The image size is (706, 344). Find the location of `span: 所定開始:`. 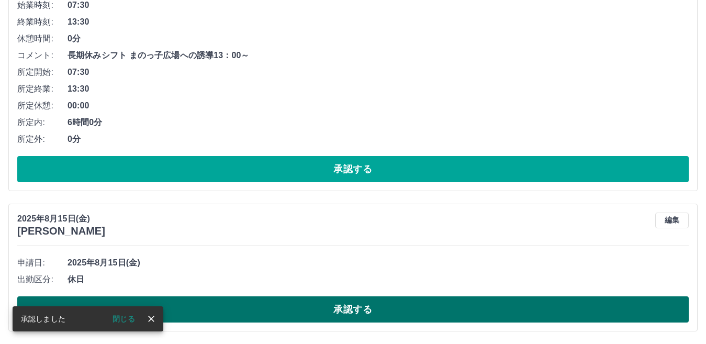

span: 所定開始: is located at coordinates (42, 72).